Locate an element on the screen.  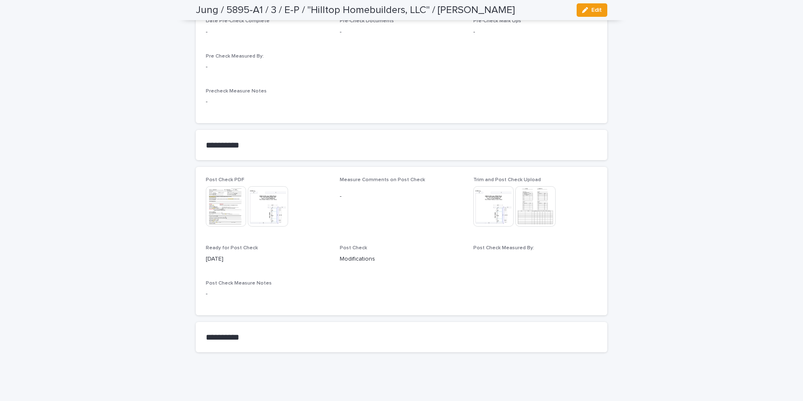
button: Edit is located at coordinates (592, 10).